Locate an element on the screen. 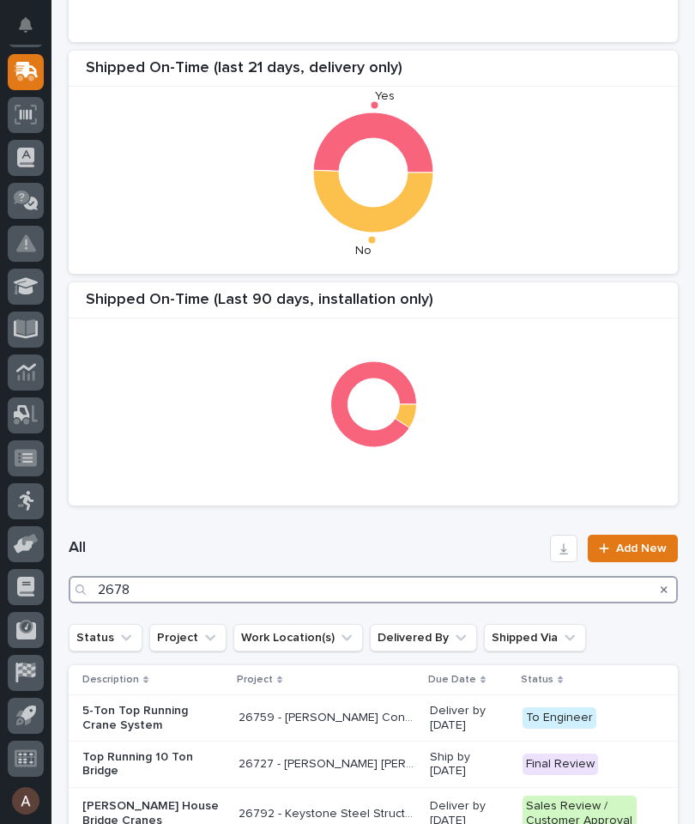 The width and height of the screenshot is (695, 824). button: Shipped Via is located at coordinates (535, 638).